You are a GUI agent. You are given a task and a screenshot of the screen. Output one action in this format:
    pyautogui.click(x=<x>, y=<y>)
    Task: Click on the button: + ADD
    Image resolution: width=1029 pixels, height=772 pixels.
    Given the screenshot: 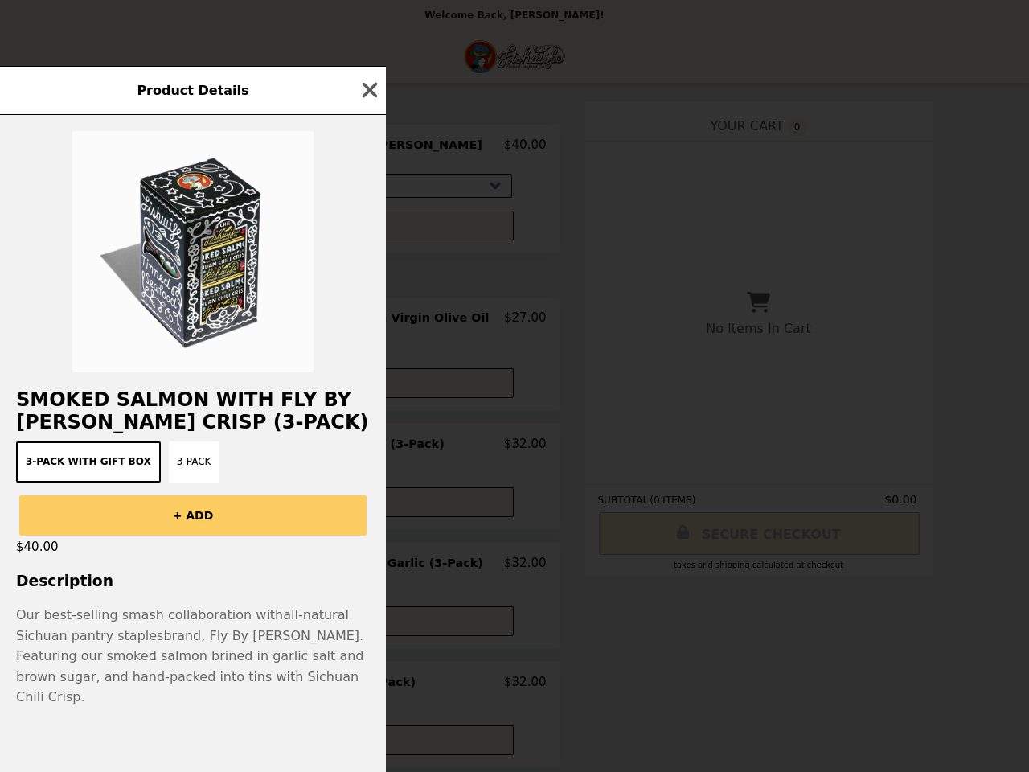 What is the action you would take?
    pyautogui.click(x=193, y=515)
    